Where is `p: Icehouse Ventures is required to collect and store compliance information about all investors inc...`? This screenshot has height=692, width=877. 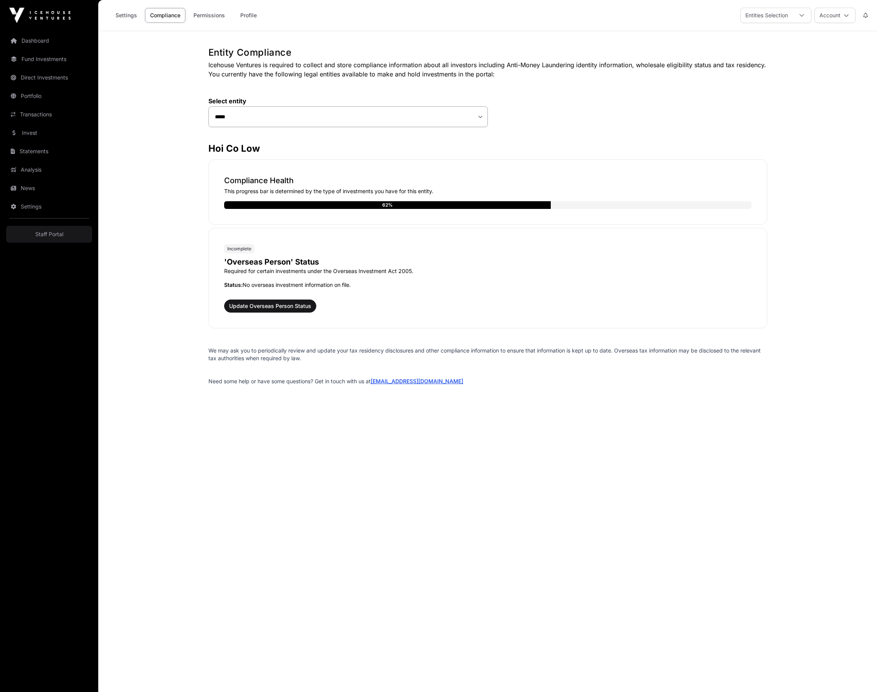 p: Icehouse Ventures is required to collect and store compliance information about all investors inc... is located at coordinates (488, 69).